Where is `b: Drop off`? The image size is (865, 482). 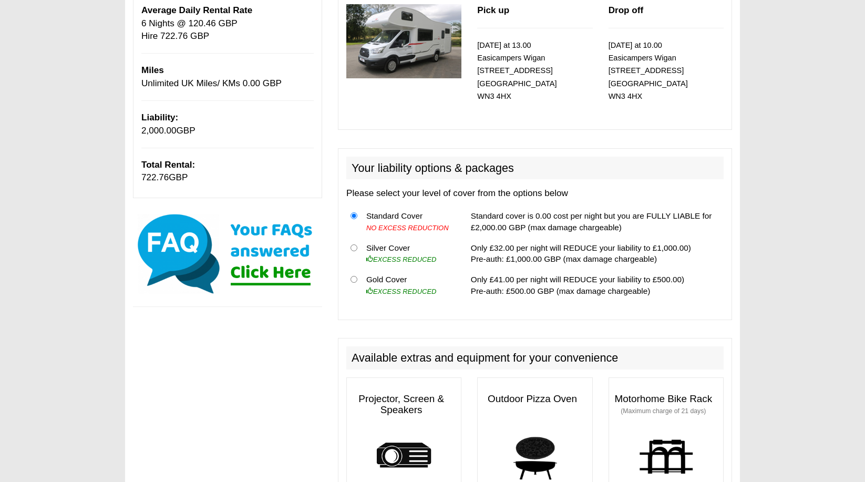 b: Drop off is located at coordinates (626, 10).